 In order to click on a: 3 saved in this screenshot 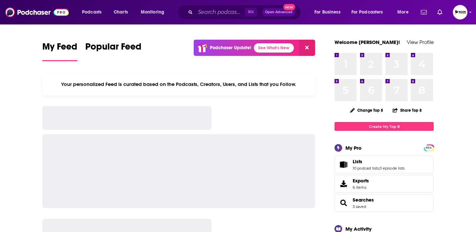, I will do `click(359, 207)`.